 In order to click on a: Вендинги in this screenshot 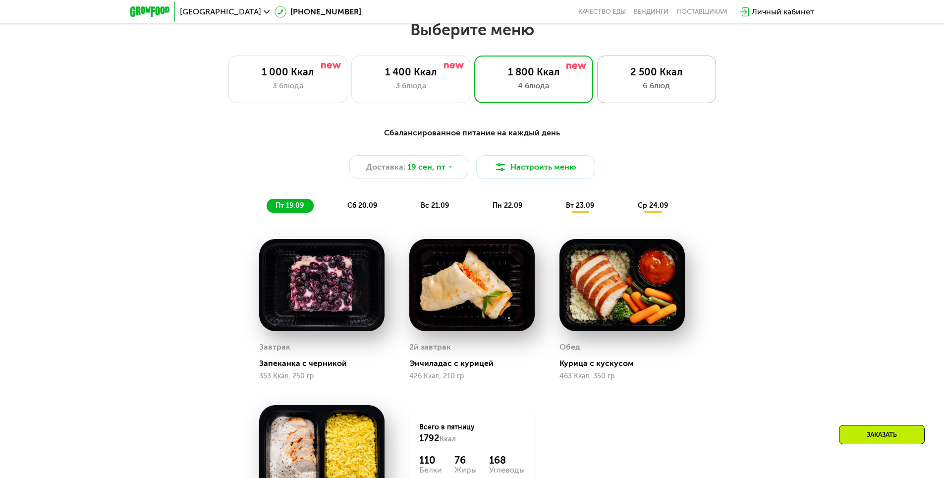, I will do `click(651, 12)`.